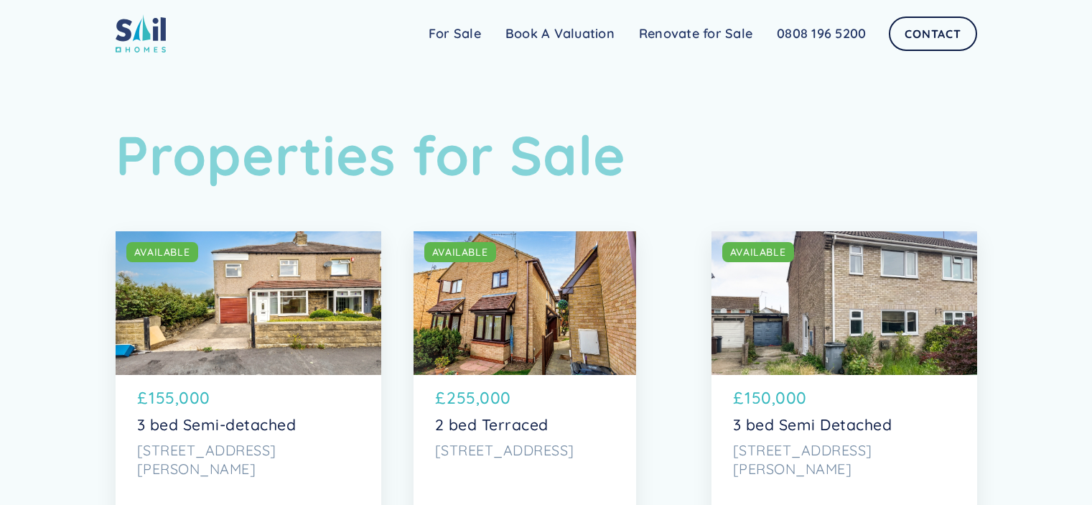  I want to click on a: 0808 196 5200, so click(822, 34).